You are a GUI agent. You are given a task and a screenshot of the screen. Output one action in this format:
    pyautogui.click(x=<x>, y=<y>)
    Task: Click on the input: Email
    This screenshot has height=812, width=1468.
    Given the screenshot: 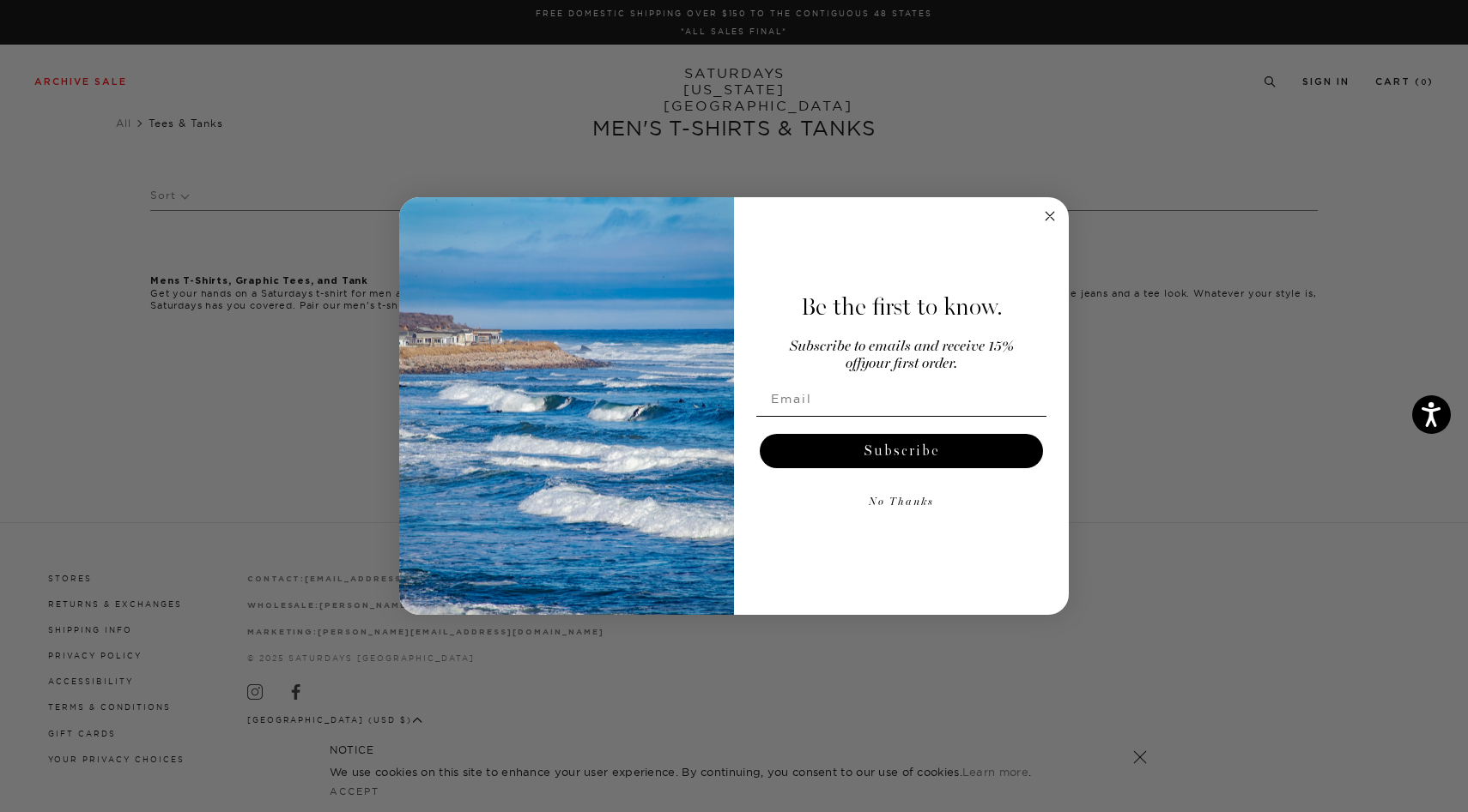 What is the action you would take?
    pyautogui.click(x=901, y=399)
    